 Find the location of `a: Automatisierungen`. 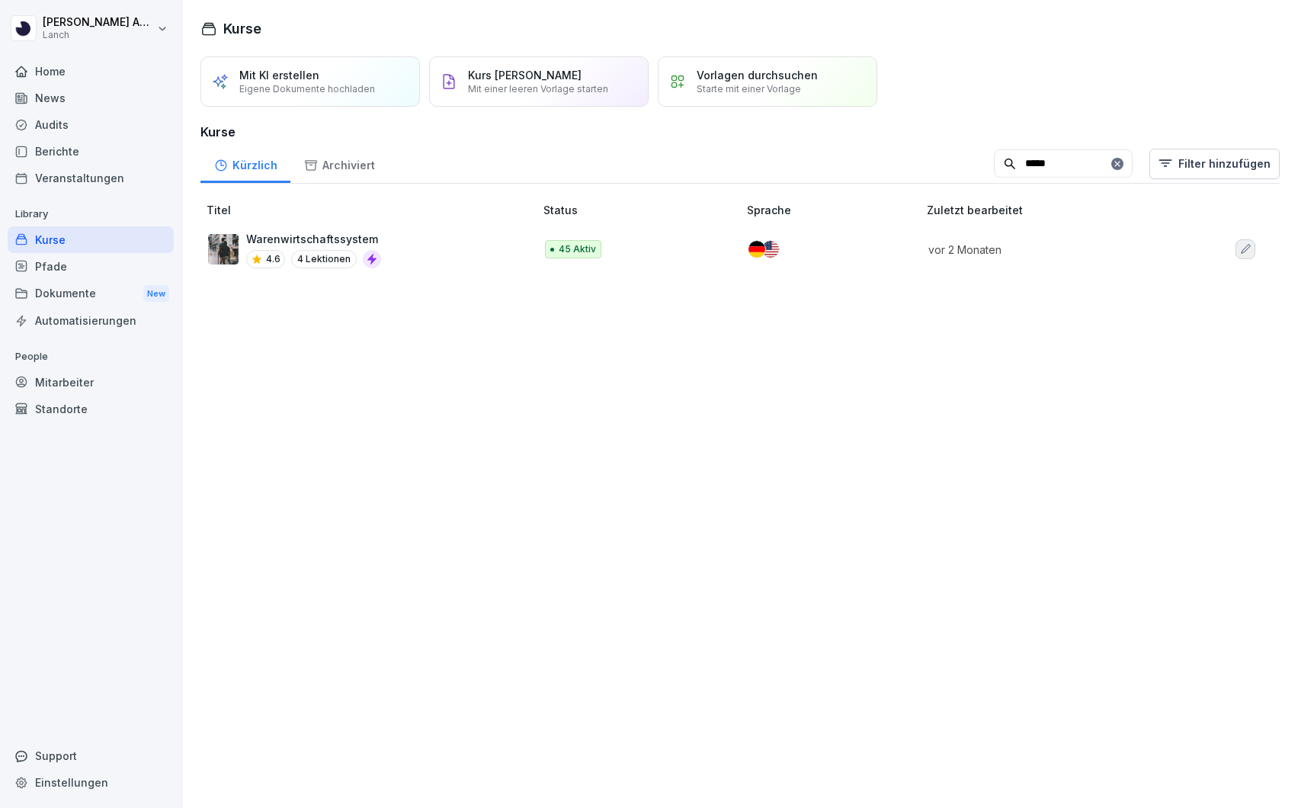

a: Automatisierungen is located at coordinates (91, 320).